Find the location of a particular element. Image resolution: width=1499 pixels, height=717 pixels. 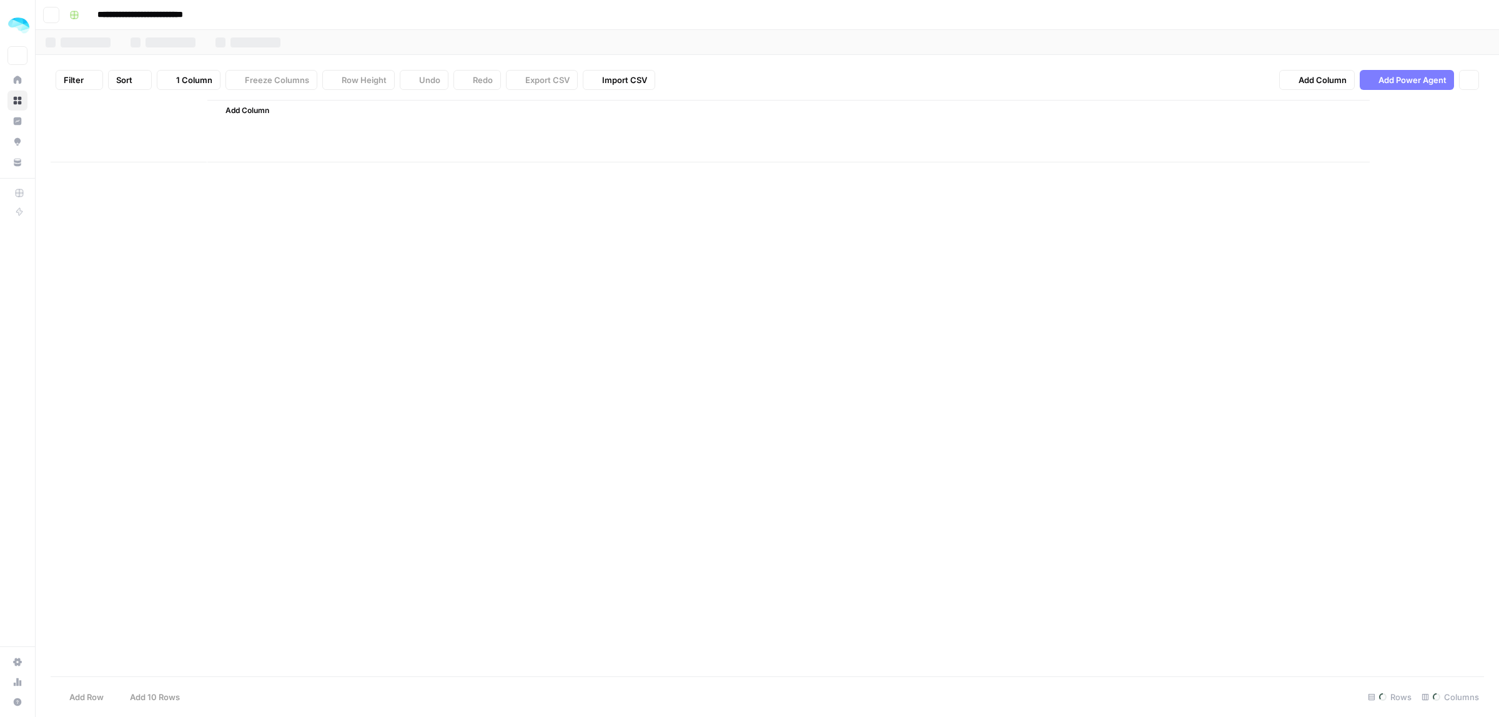

img: ColdiQ Logo is located at coordinates (19, 26).